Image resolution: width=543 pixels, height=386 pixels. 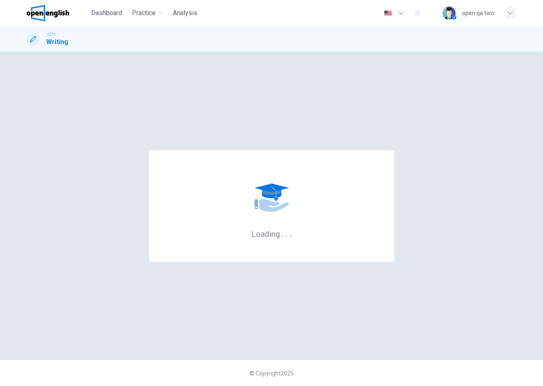 I want to click on h6: Loading, so click(x=272, y=234).